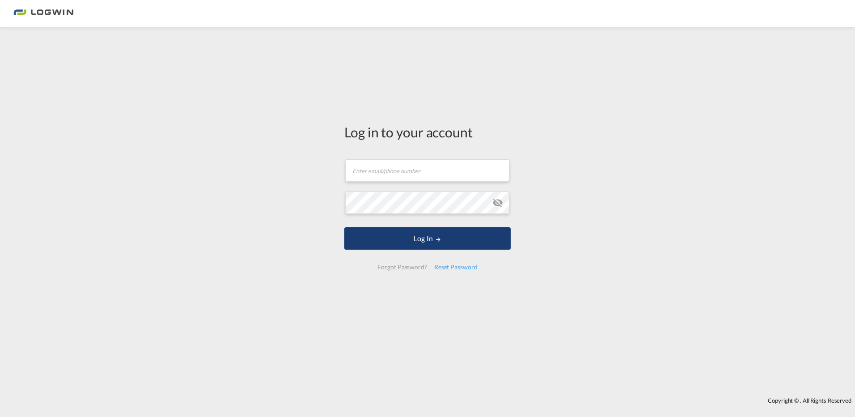 This screenshot has width=855, height=417. Describe the element at coordinates (43, 13) in the screenshot. I see `img: bc73a0e0d8c111efacd525e4c8ad7d32.png` at that location.